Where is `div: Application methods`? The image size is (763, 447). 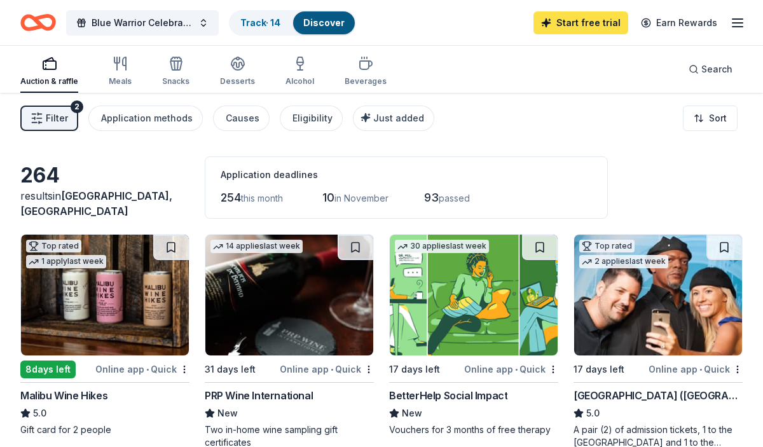 div: Application methods is located at coordinates (147, 118).